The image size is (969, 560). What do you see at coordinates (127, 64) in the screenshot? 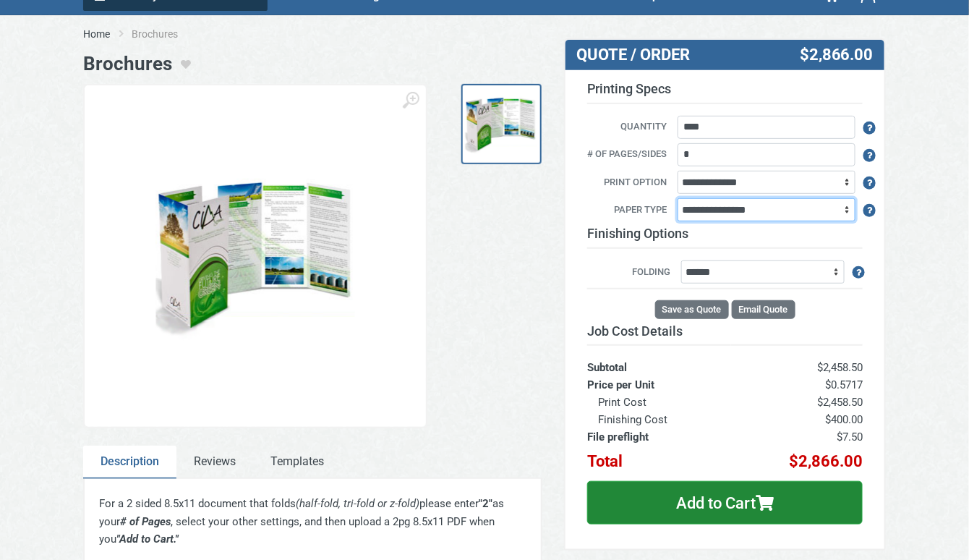
I see `h1: Brochures` at bounding box center [127, 64].